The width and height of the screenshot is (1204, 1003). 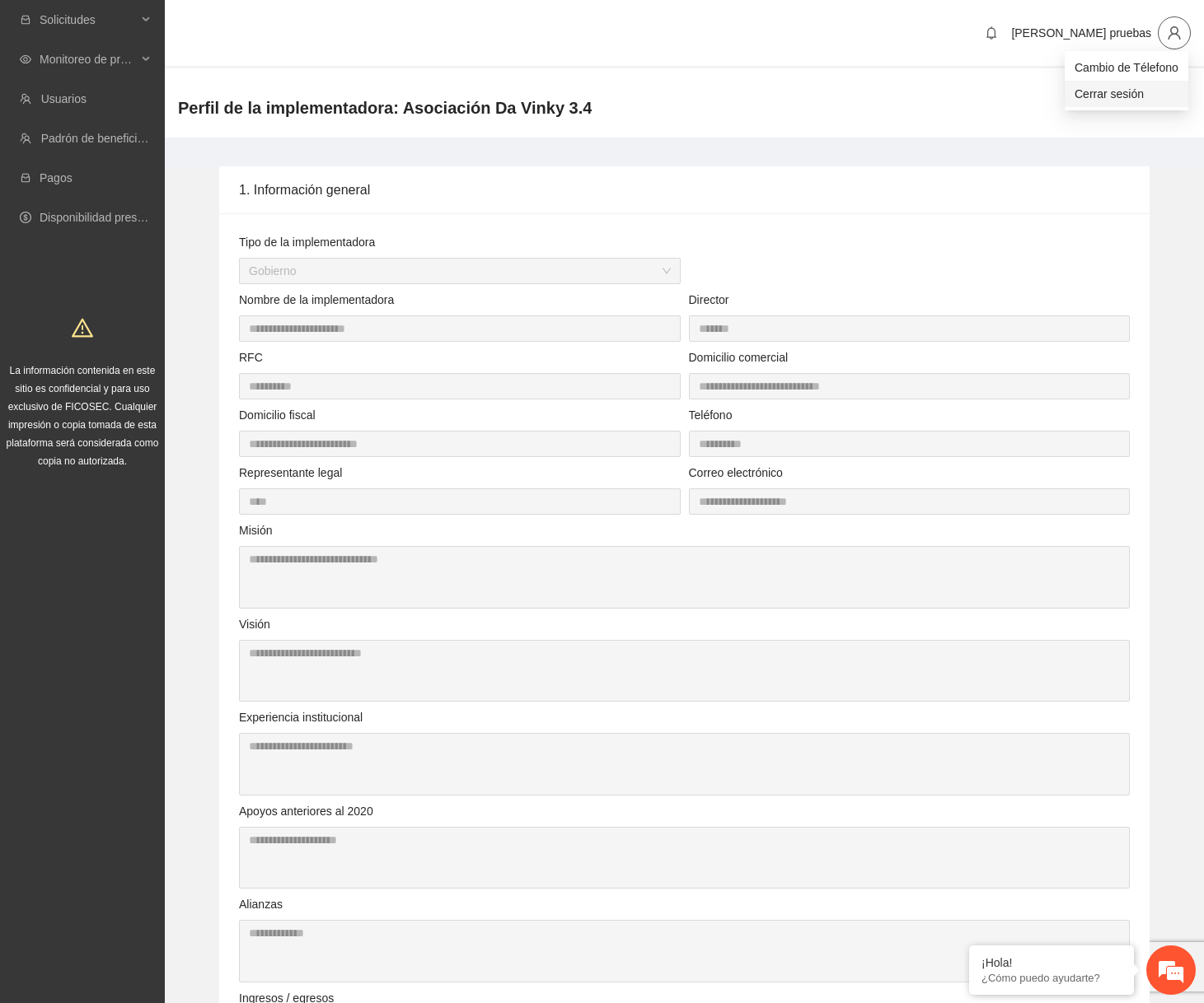 I want to click on label: Apoyos anteriores al 2020, so click(x=306, y=811).